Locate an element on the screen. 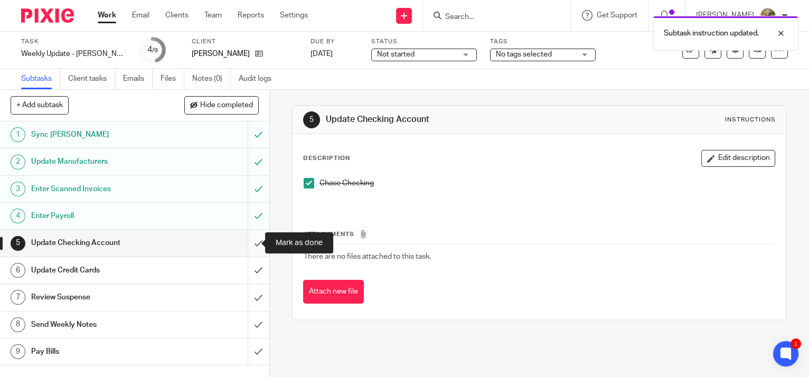 The image size is (809, 377). a: Client tasks is located at coordinates (91, 79).